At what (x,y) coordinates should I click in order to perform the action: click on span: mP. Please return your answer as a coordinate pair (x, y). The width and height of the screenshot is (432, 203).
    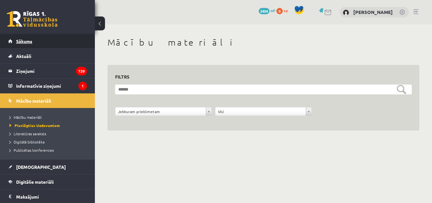
    Looking at the image, I should click on (273, 10).